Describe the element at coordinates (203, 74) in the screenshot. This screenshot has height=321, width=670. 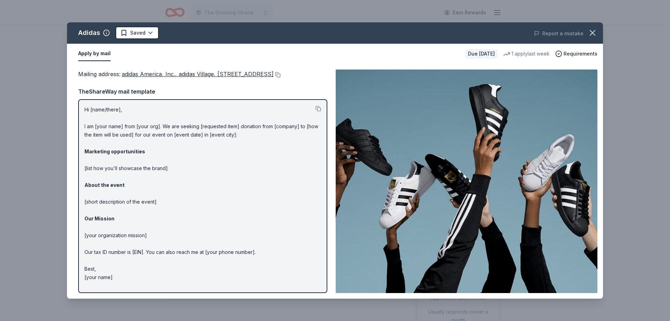
I see `div: Mailing address :` at that location.